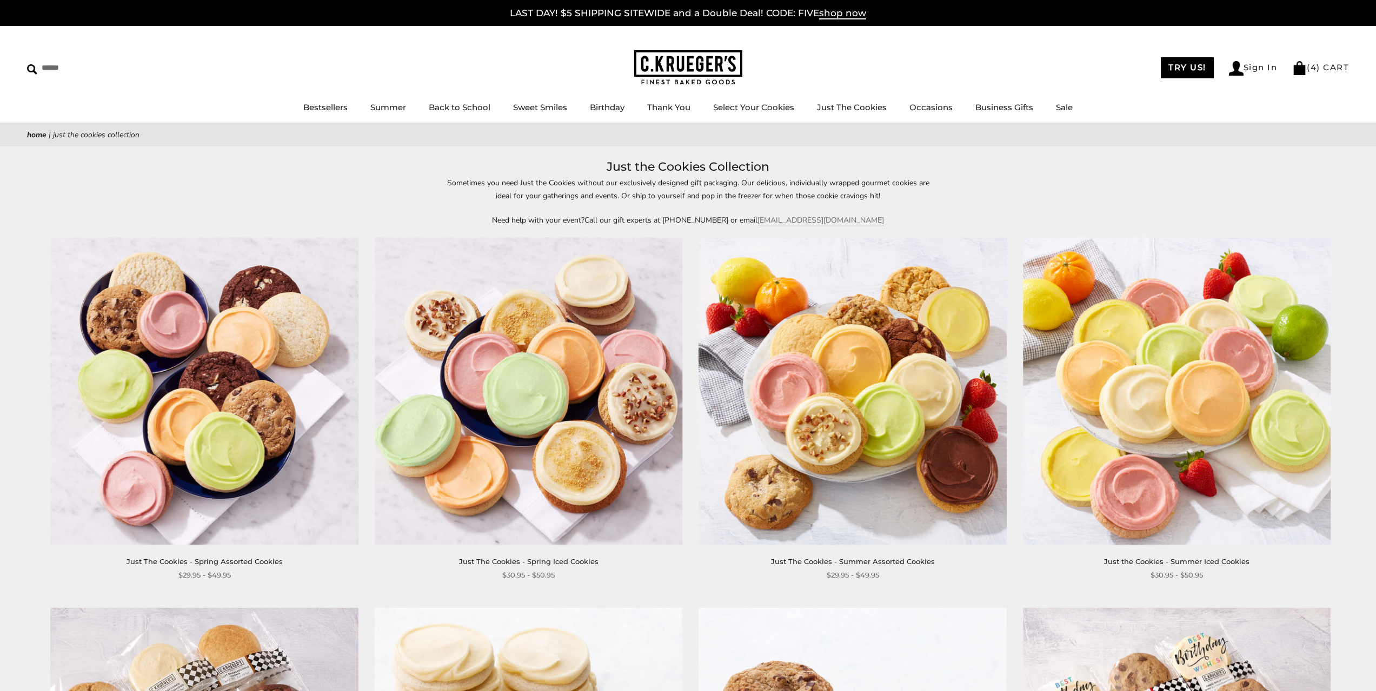 Image resolution: width=1376 pixels, height=691 pixels. I want to click on p: Sometimes you need Just the Cookies without our exclusively designed gift packaging. Our deliciou..., so click(688, 189).